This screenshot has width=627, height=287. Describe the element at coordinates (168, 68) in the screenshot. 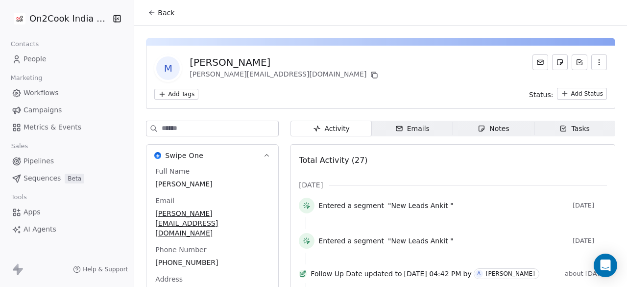

I see `span: M` at that location.